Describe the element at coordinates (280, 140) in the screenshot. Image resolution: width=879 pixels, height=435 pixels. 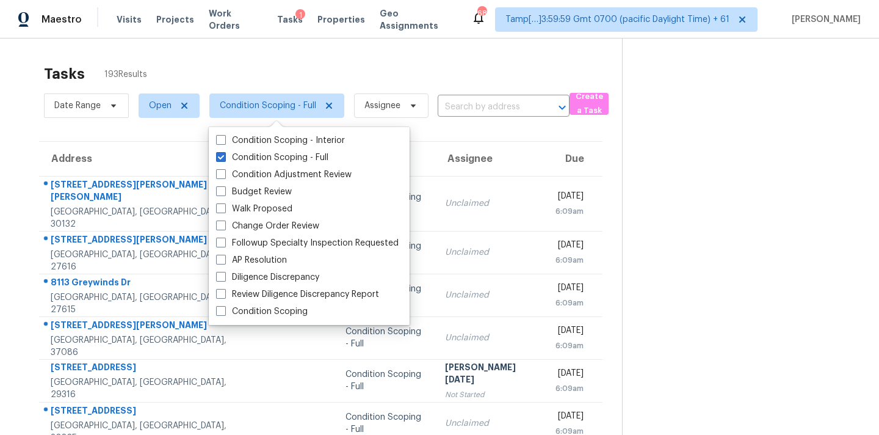
I see `label: Condition Scoping - Interior` at that location.